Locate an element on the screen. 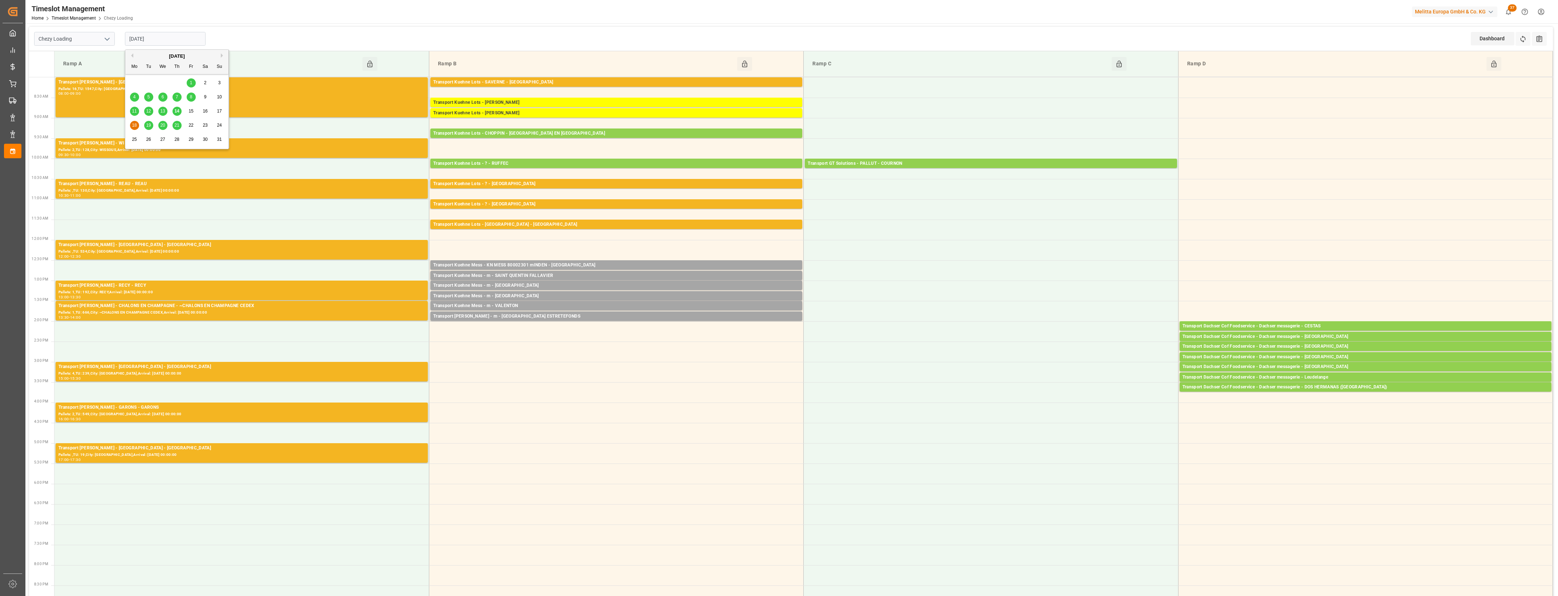  span: 3:00 PM is located at coordinates (41, 361).